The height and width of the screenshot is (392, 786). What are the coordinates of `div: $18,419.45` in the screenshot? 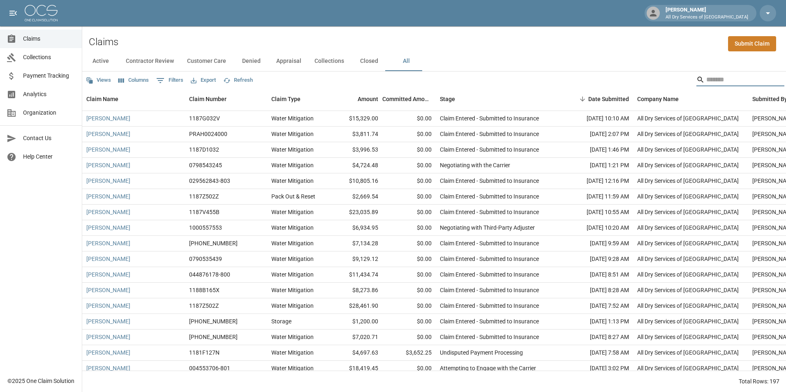 It's located at (356, 369).